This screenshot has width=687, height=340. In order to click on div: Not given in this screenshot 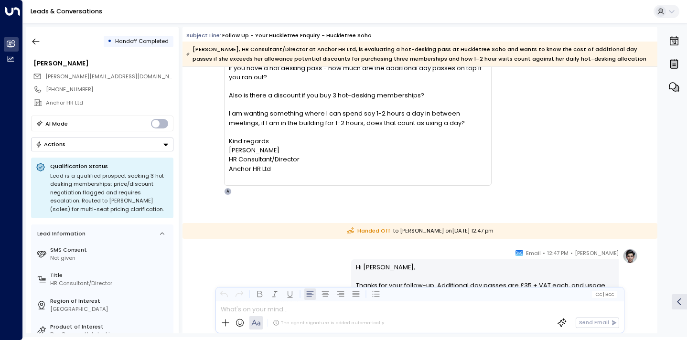, I will do `click(110, 258)`.